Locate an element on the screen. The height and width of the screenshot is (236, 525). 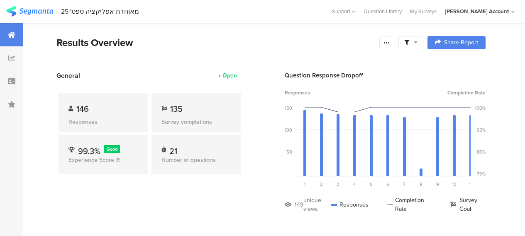
div: My Surveys is located at coordinates (423, 11).